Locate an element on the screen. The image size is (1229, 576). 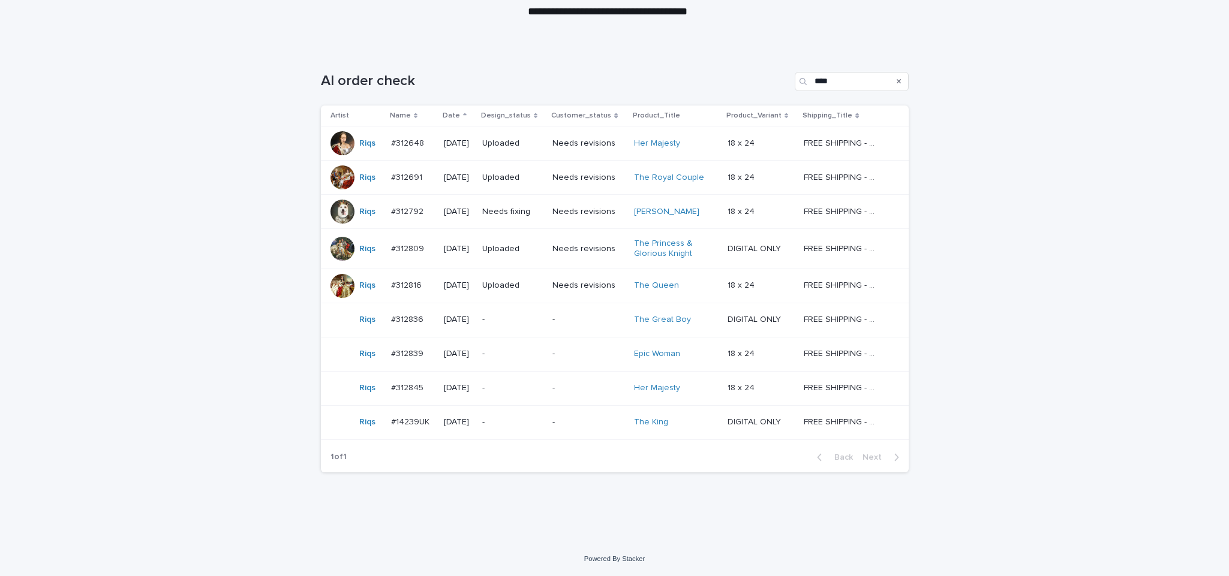
p: Name is located at coordinates (400, 116).